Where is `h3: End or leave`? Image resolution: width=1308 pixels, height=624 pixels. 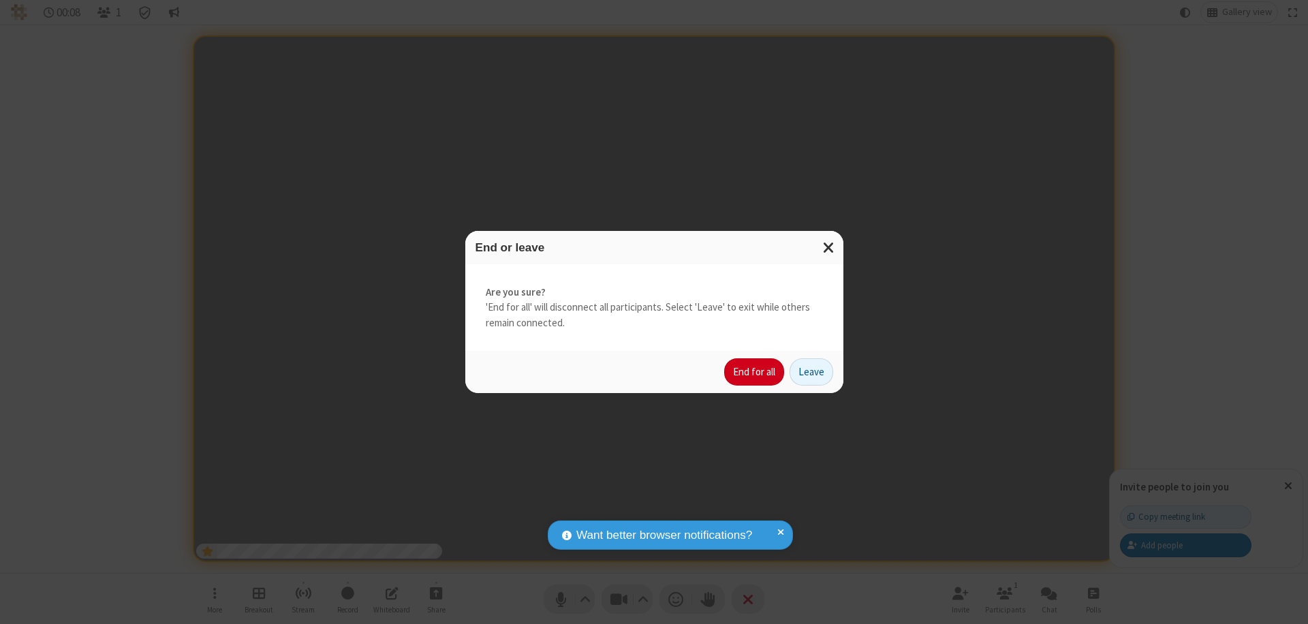
h3: End or leave is located at coordinates (654, 247).